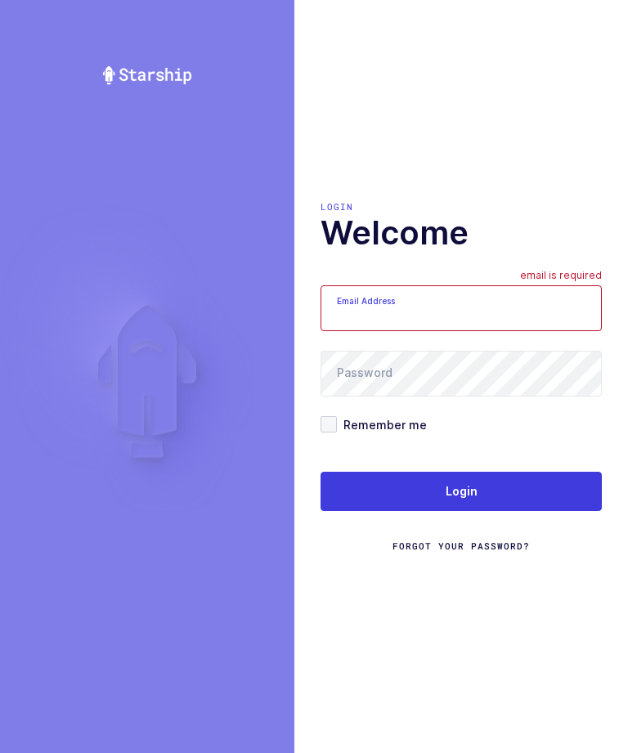 The image size is (628, 753). What do you see at coordinates (461, 374) in the screenshot?
I see `input: Password` at bounding box center [461, 374].